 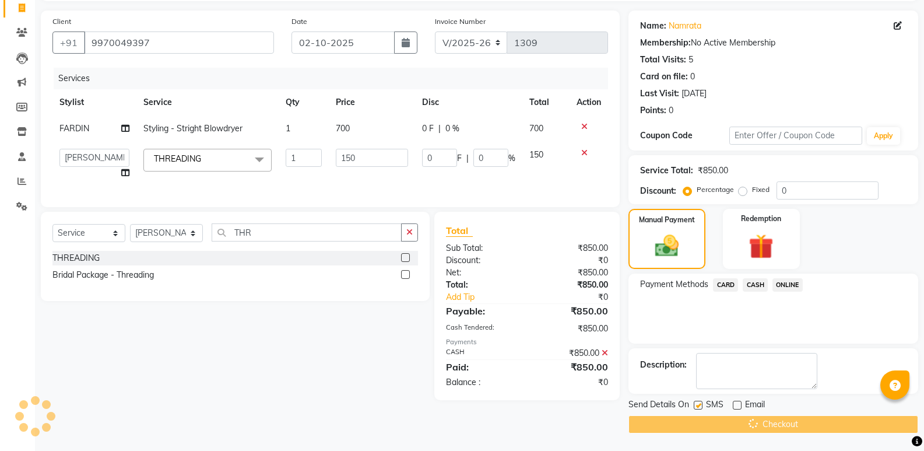 I want to click on span: Email, so click(x=755, y=405).